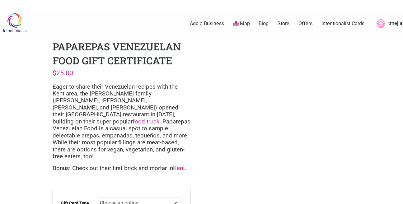 The height and width of the screenshot is (204, 403). I want to click on a: Add a Business, so click(207, 24).